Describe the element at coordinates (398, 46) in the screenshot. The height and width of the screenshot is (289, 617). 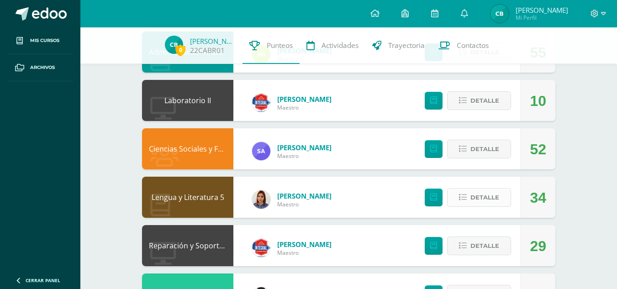
I see `a: Trayectoria` at that location.